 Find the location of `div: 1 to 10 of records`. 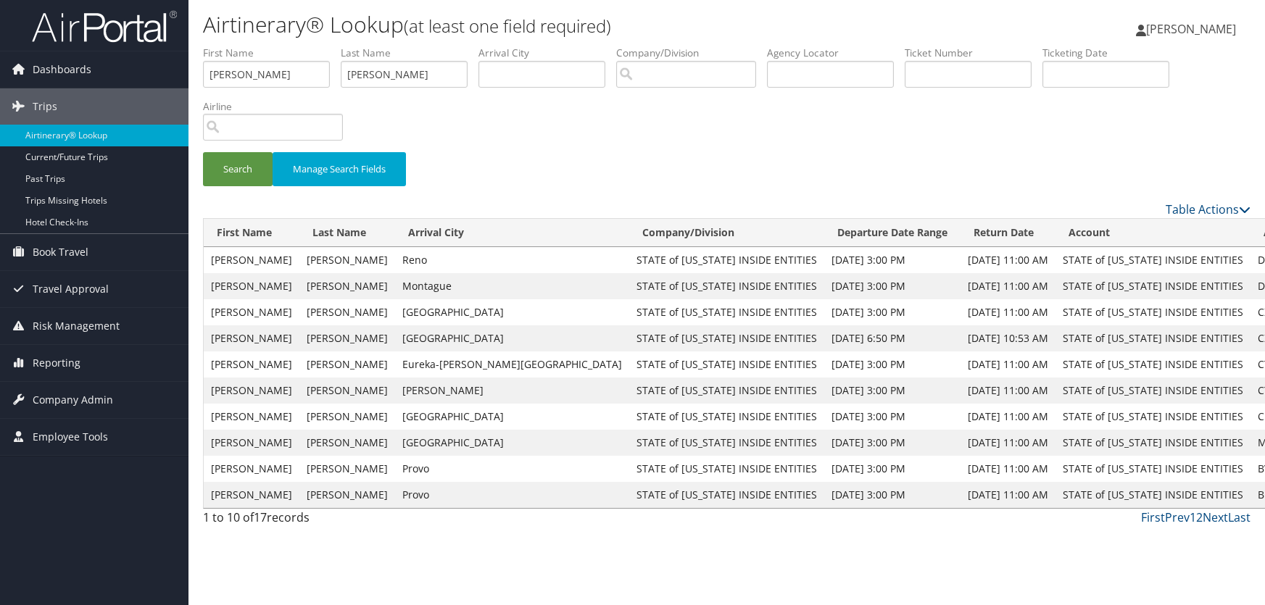

div: 1 to 10 of records is located at coordinates (326, 521).